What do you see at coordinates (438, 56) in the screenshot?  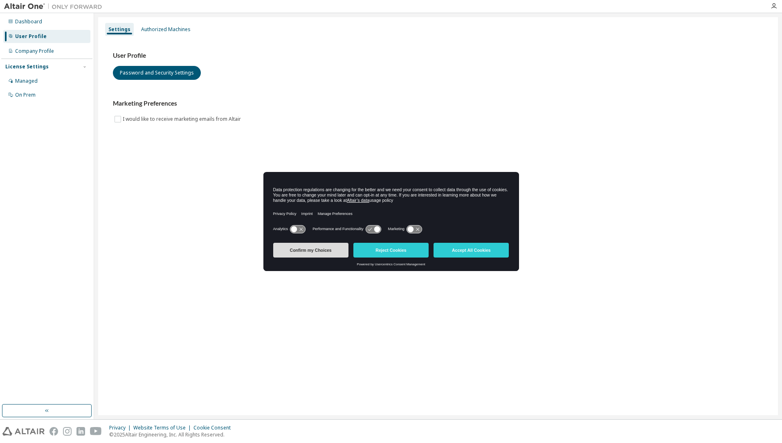 I see `h3: User Profile` at bounding box center [438, 56].